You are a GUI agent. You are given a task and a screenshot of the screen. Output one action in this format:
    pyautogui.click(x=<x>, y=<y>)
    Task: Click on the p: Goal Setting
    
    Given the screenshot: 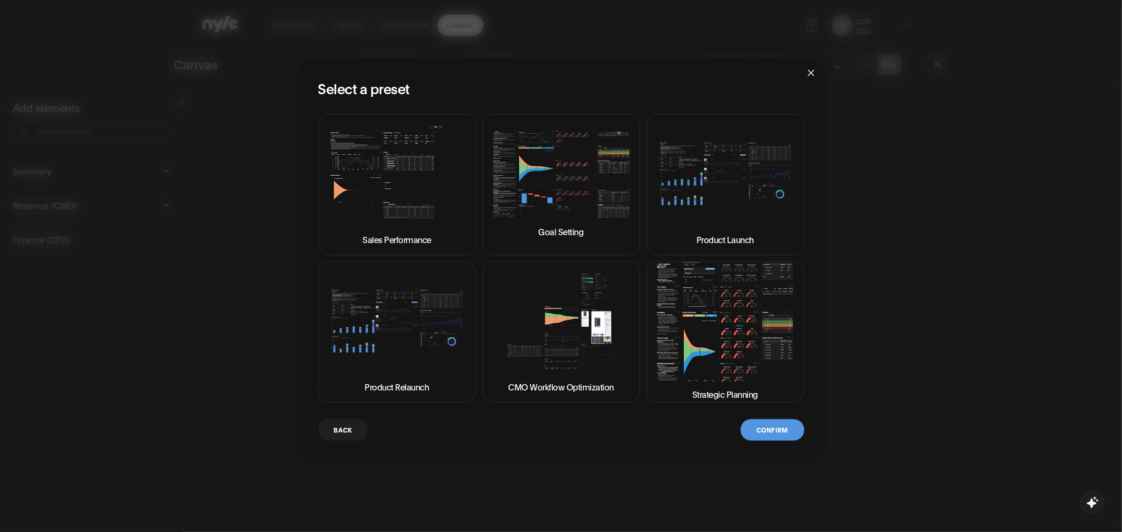 What is the action you would take?
    pyautogui.click(x=561, y=231)
    